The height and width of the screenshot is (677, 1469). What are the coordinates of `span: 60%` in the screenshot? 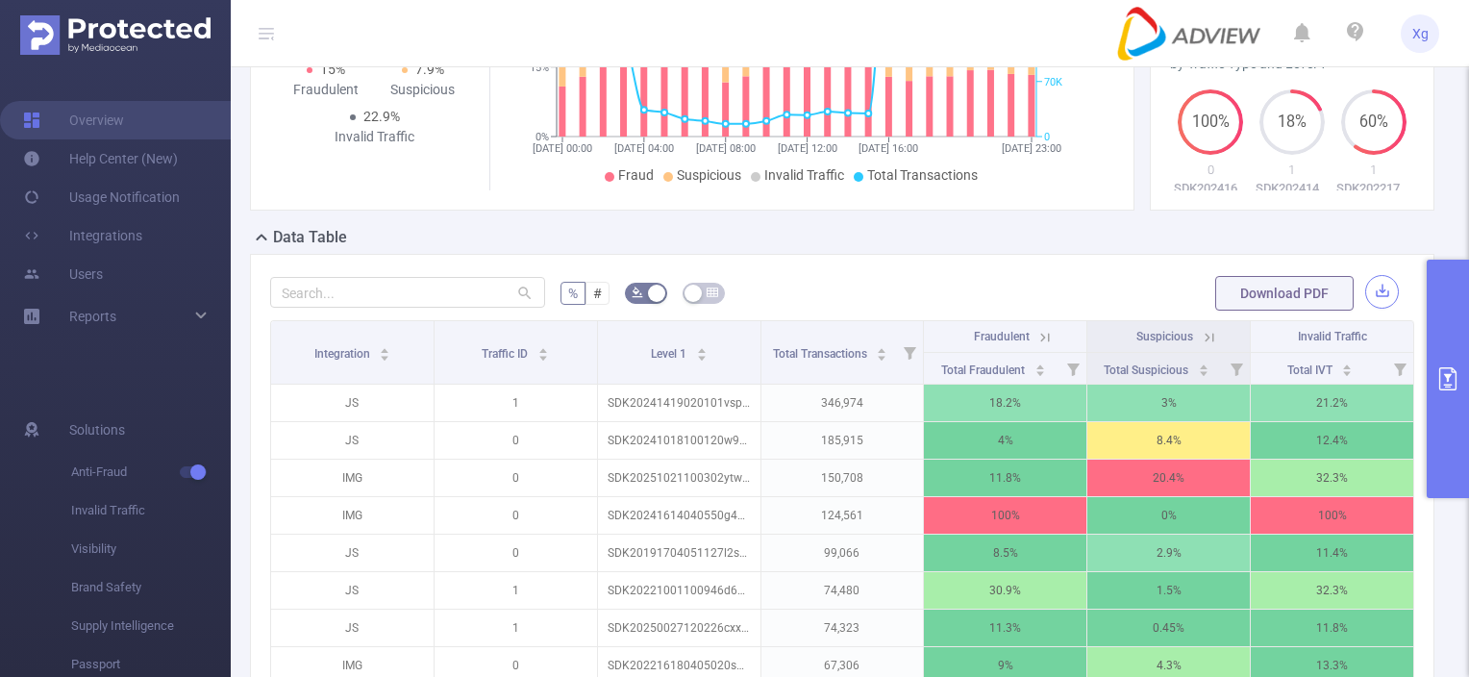 It's located at (1374, 122).